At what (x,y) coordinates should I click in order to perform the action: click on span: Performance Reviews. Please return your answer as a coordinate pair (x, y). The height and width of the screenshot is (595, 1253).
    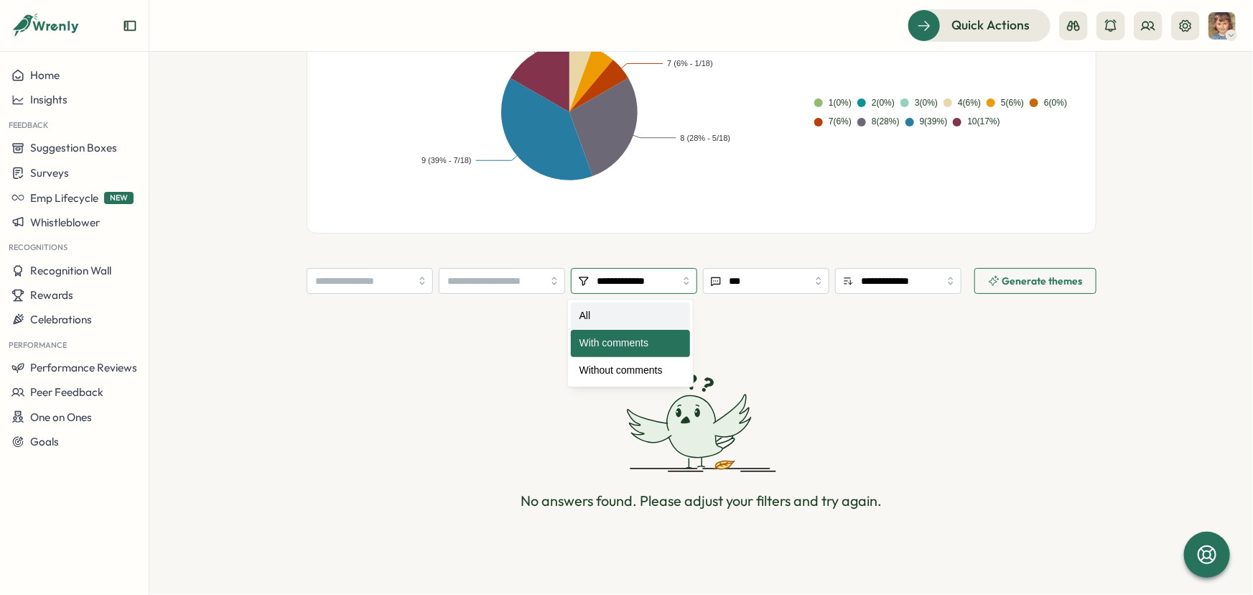
    Looking at the image, I should click on (83, 367).